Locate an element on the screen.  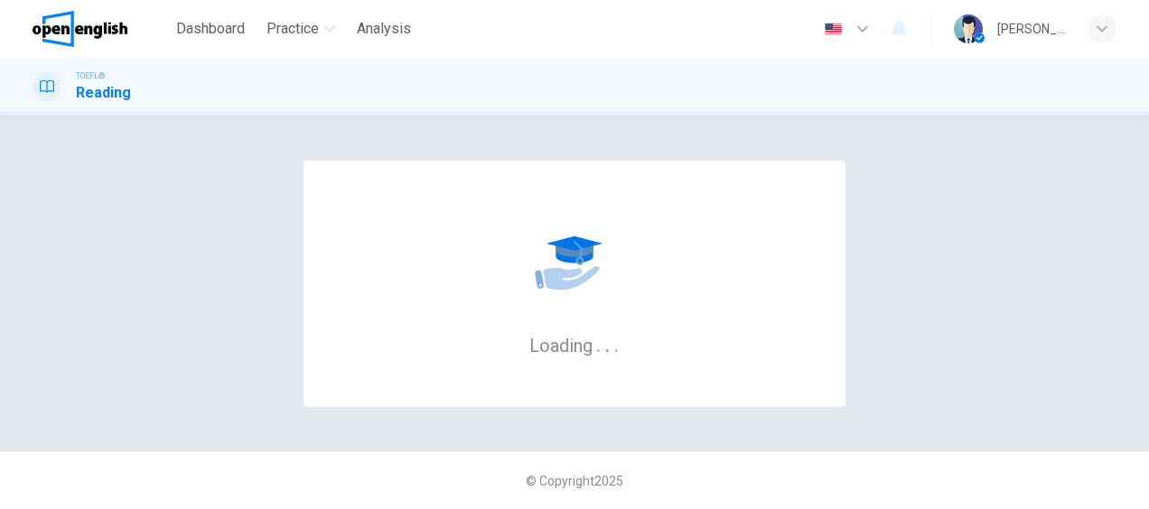
img: en is located at coordinates (833, 29).